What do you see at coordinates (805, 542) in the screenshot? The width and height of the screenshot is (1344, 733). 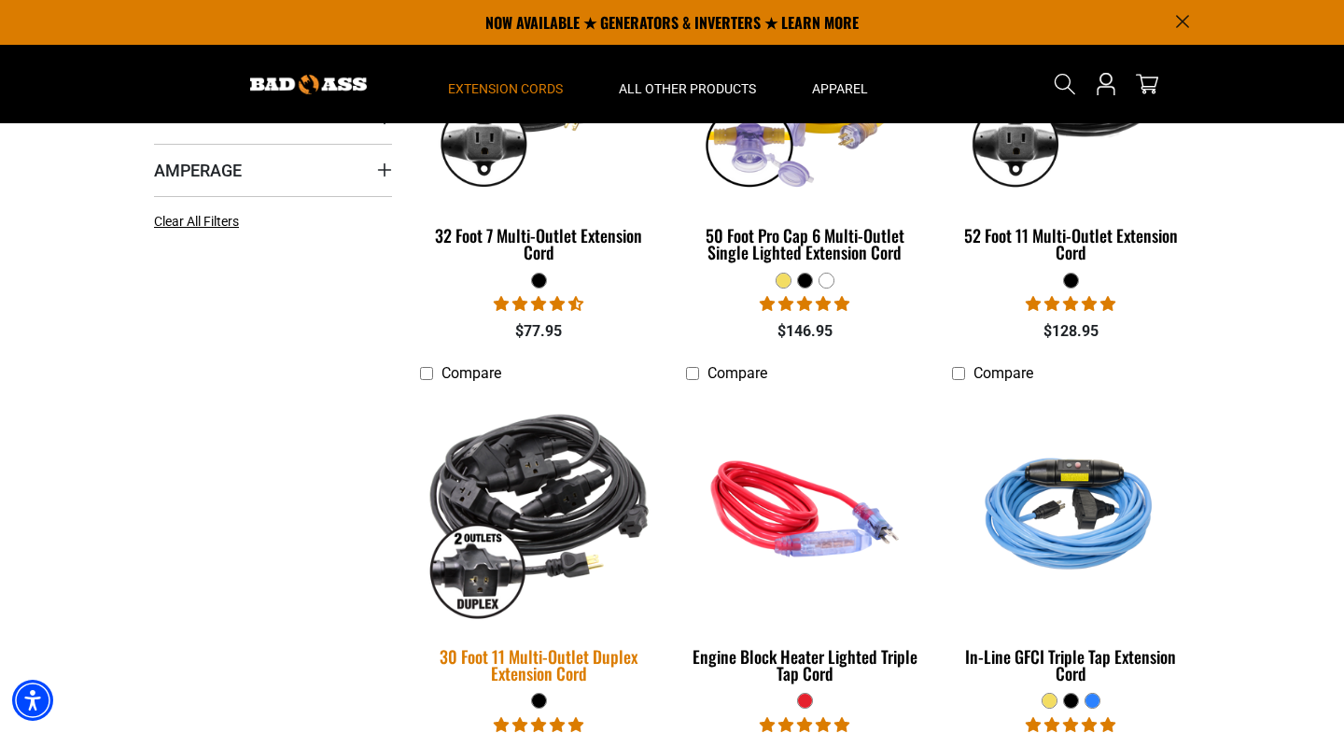 I see `a: red Engine Block Heater Lighted Triple Tap Cord` at bounding box center [805, 542].